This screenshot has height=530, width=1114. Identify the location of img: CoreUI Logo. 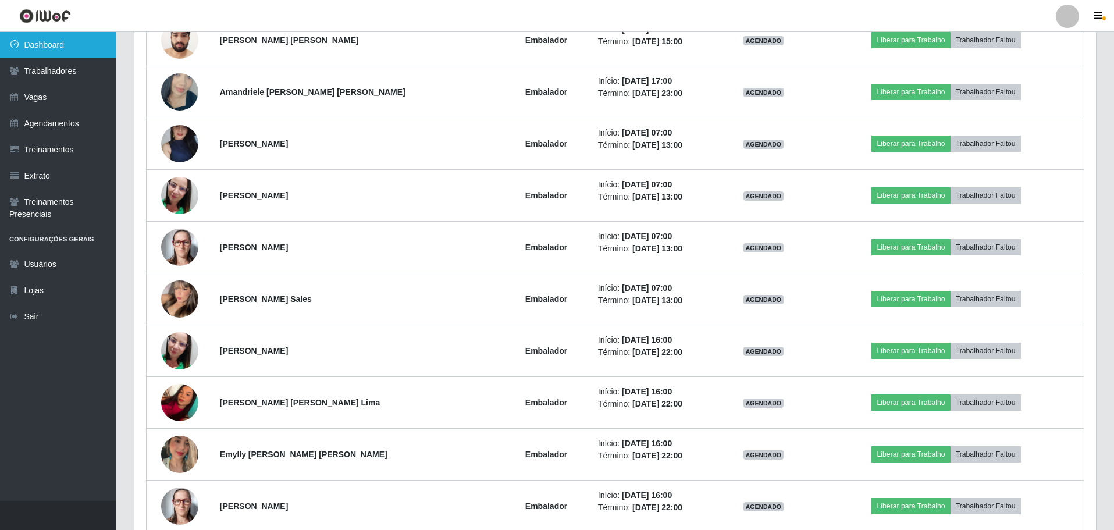
(45, 16).